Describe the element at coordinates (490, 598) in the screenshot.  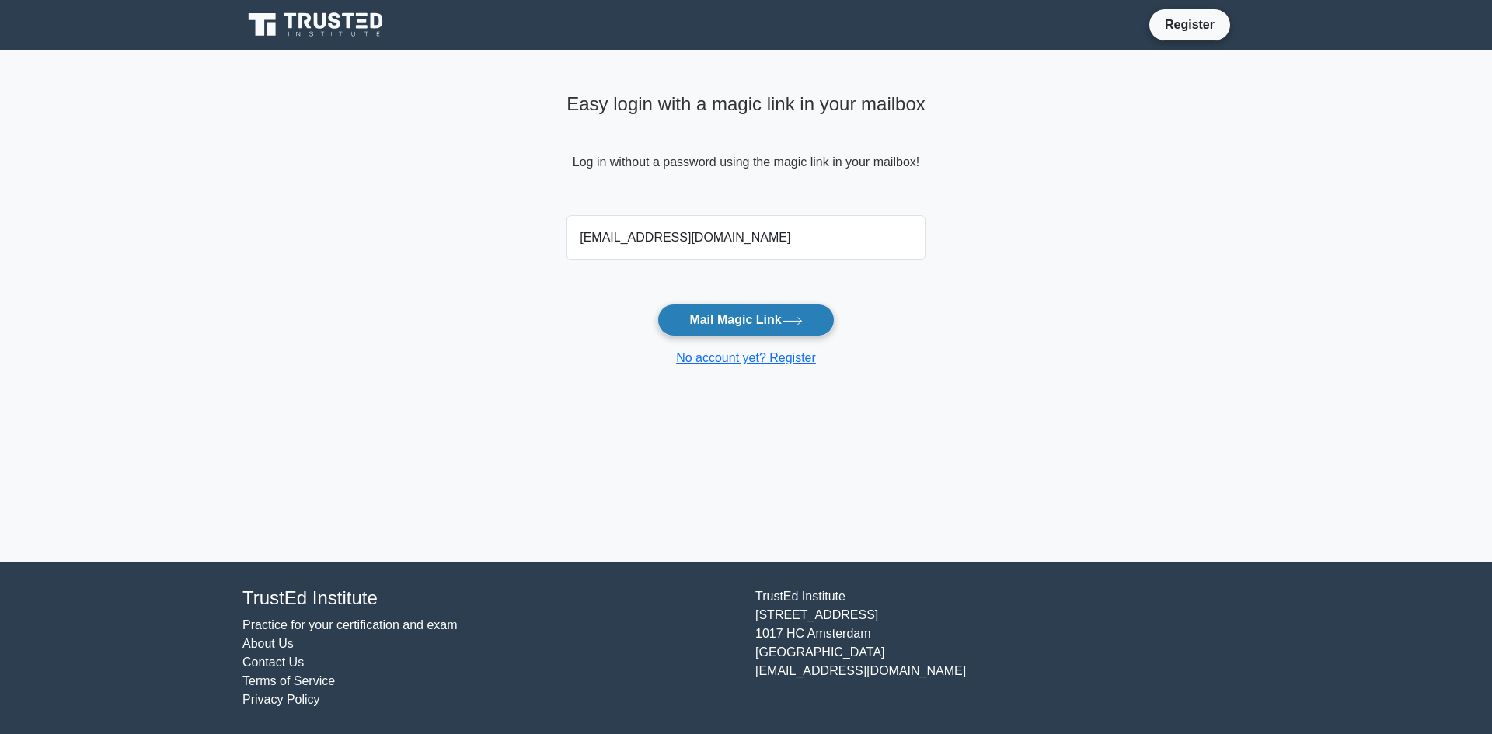
I see `h4: TrustEd Institute` at that location.